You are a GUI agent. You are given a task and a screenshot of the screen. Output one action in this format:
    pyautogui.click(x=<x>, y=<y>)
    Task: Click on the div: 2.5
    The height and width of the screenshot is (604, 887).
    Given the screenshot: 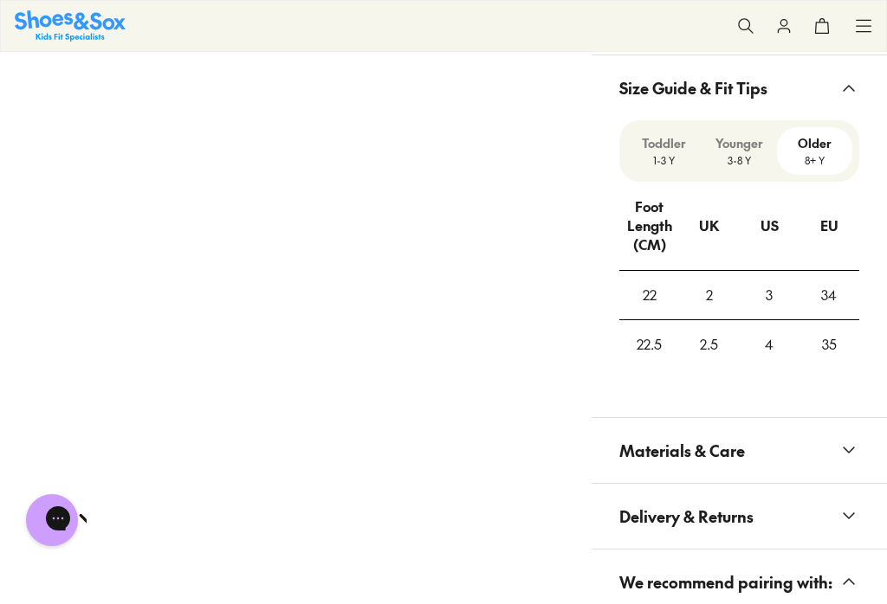 What is the action you would take?
    pyautogui.click(x=708, y=345)
    